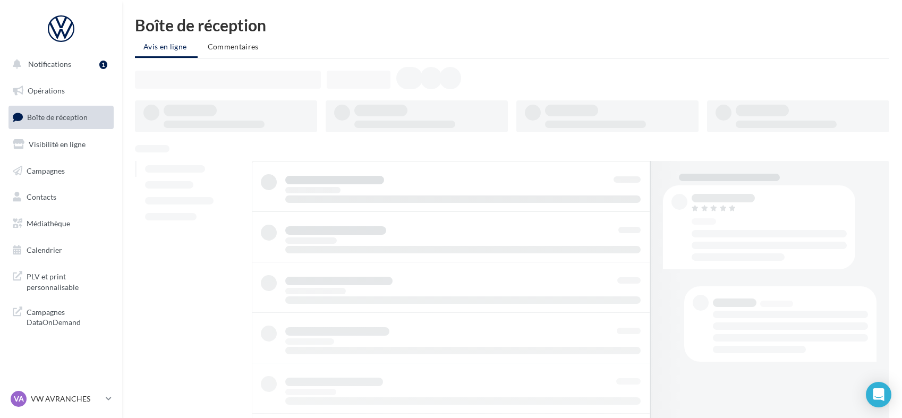 Image resolution: width=902 pixels, height=418 pixels. I want to click on span: Campagnes DataOnDemand, so click(68, 316).